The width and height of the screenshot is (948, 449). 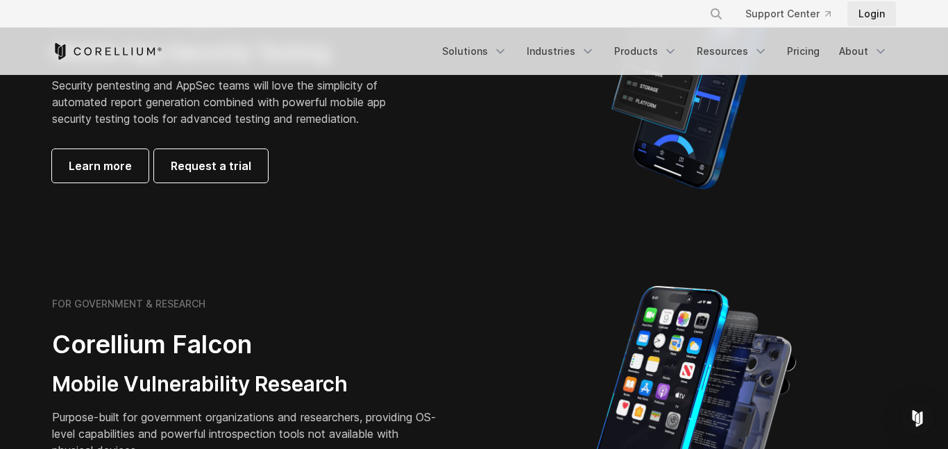 What do you see at coordinates (716, 14) in the screenshot?
I see `button: Search` at bounding box center [716, 14].